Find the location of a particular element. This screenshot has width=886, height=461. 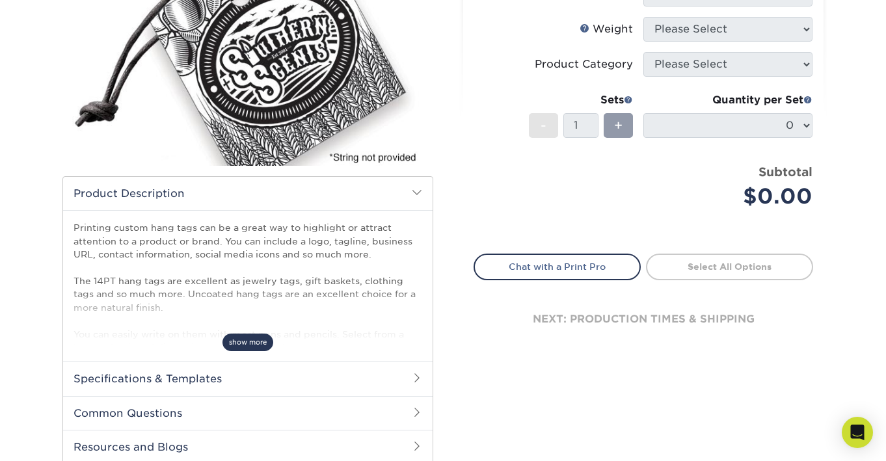

h2: Product Description is located at coordinates (248, 193).